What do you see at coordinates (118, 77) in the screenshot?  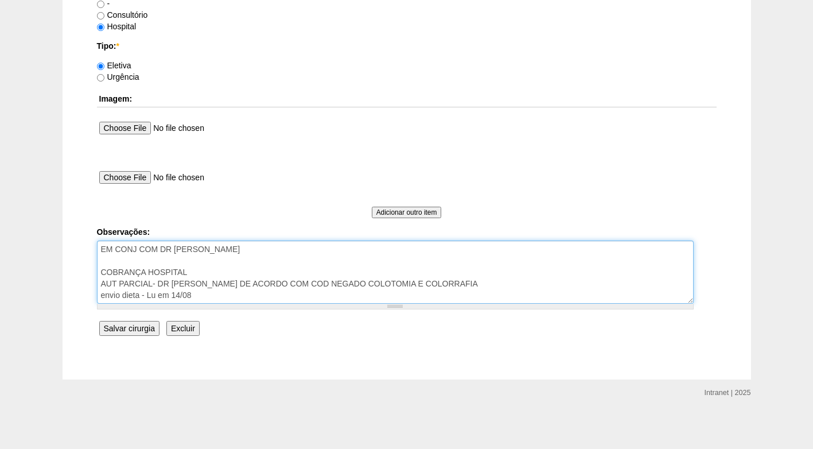 I see `label: Urgência` at bounding box center [118, 77].